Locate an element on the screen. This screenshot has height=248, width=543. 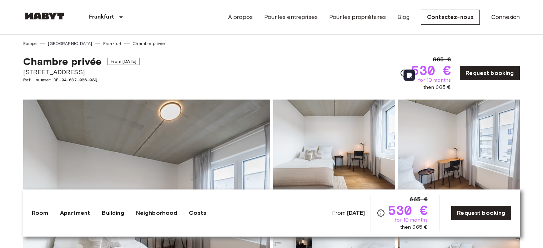
a: Apartment is located at coordinates (75, 213).